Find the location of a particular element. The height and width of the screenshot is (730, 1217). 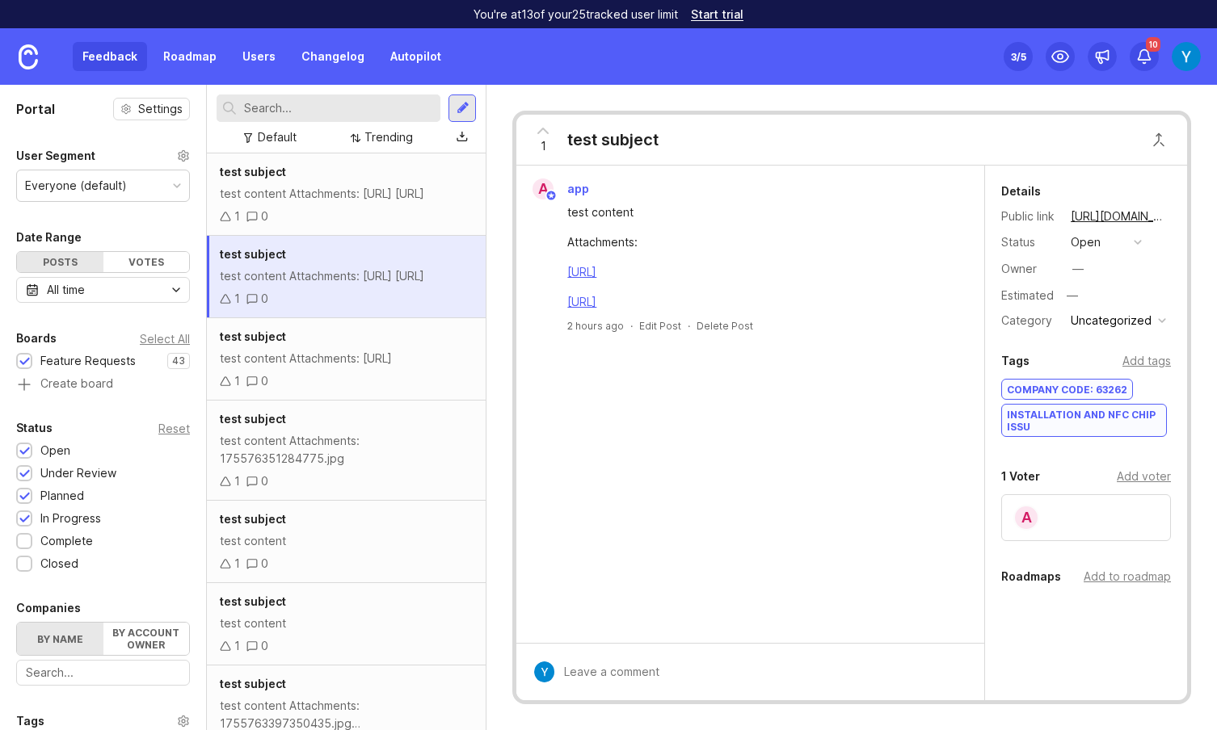

button: Close button is located at coordinates (1158, 140).